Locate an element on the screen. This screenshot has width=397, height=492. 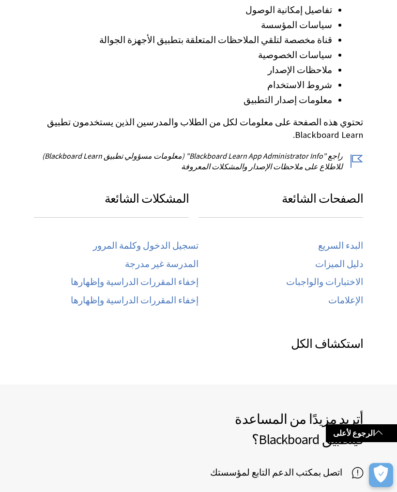
li: ملاحظات الإصدار is located at coordinates (183, 70).